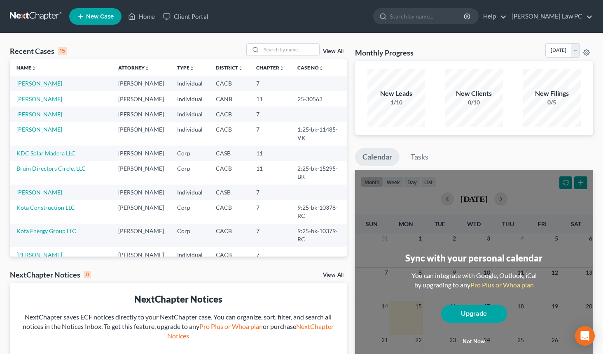  I want to click on a: Districtunfold_more, so click(229, 68).